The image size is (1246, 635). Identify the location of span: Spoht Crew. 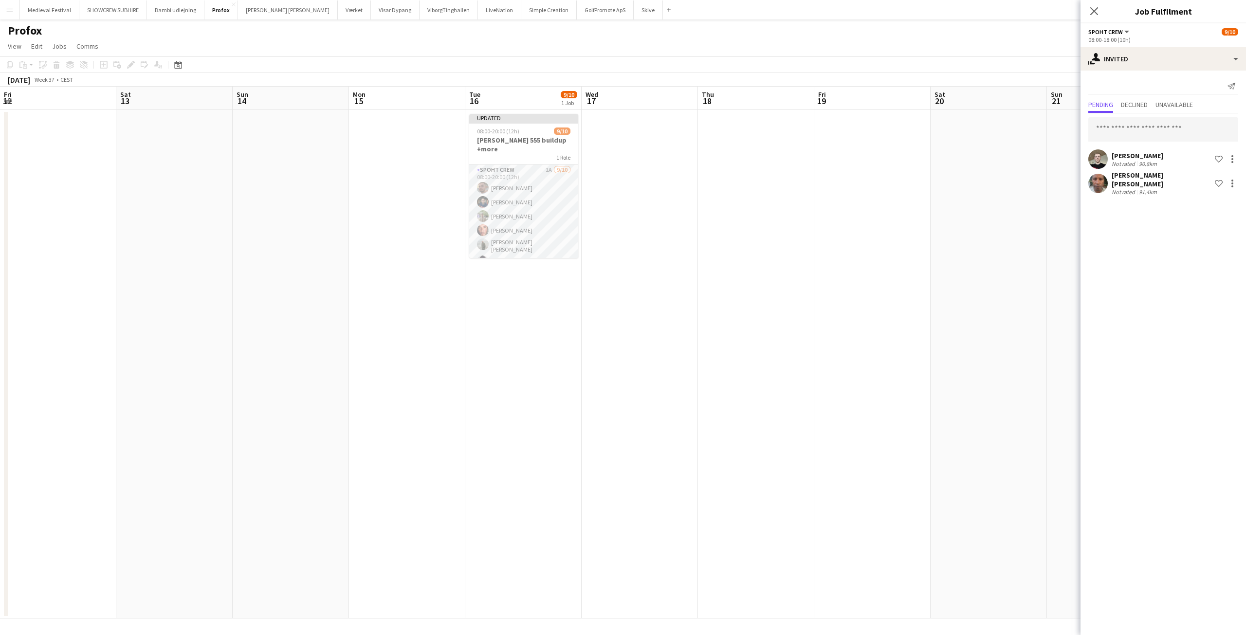
(1105, 32).